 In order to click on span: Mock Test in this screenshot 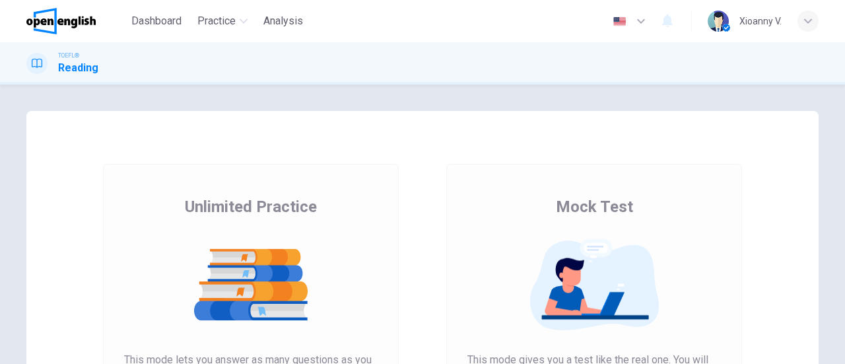, I will do `click(594, 207)`.